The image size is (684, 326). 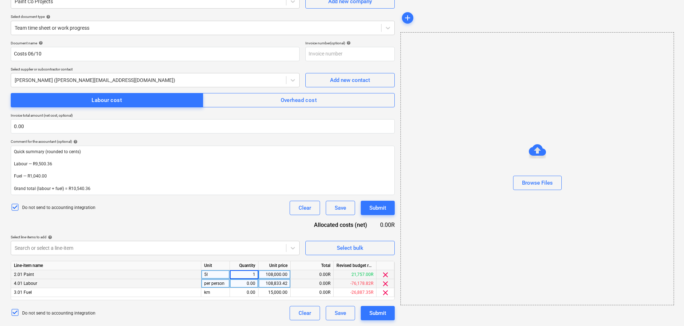 I want to click on div: Revised budget remaining, so click(x=355, y=265).